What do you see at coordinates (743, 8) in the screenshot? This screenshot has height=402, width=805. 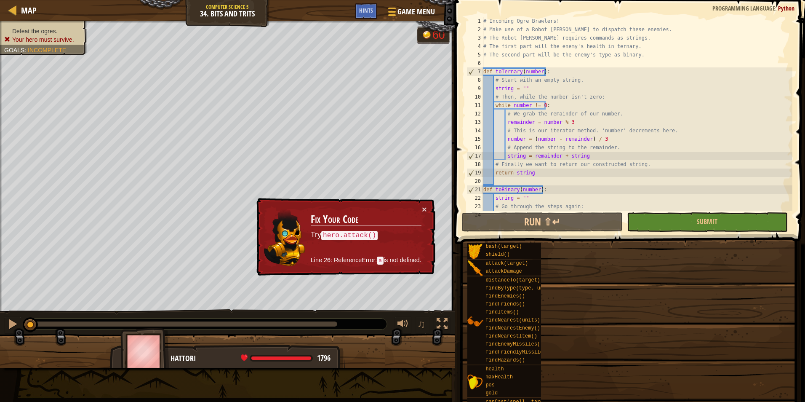 I see `span: Programming language` at bounding box center [743, 8].